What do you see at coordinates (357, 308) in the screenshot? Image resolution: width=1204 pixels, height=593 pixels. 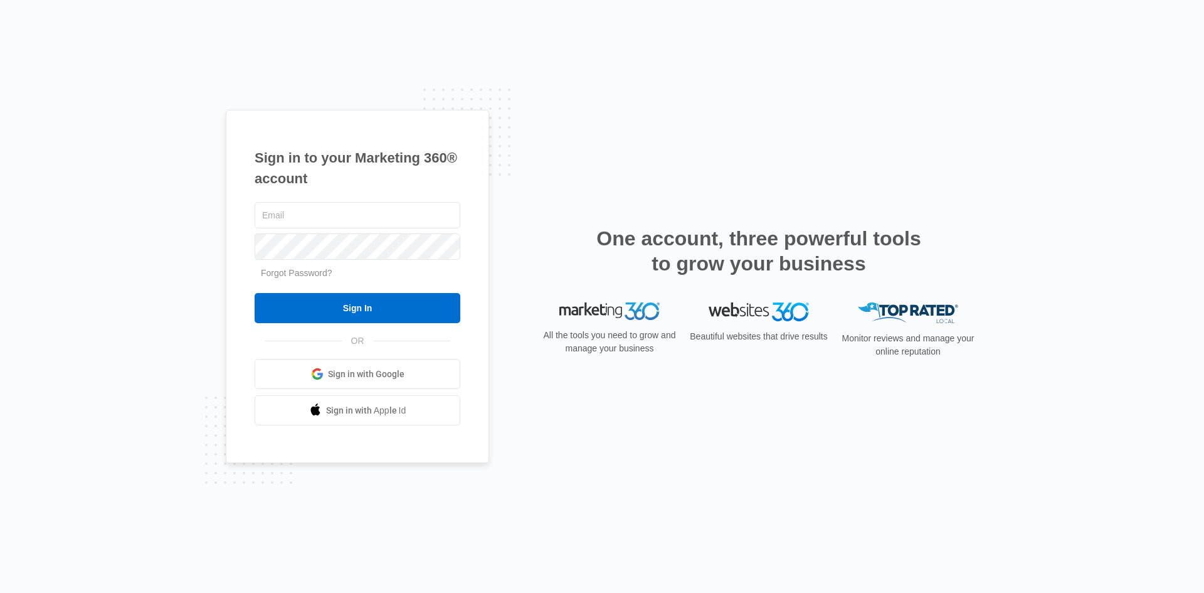 I see `input: Sign In` at bounding box center [357, 308].